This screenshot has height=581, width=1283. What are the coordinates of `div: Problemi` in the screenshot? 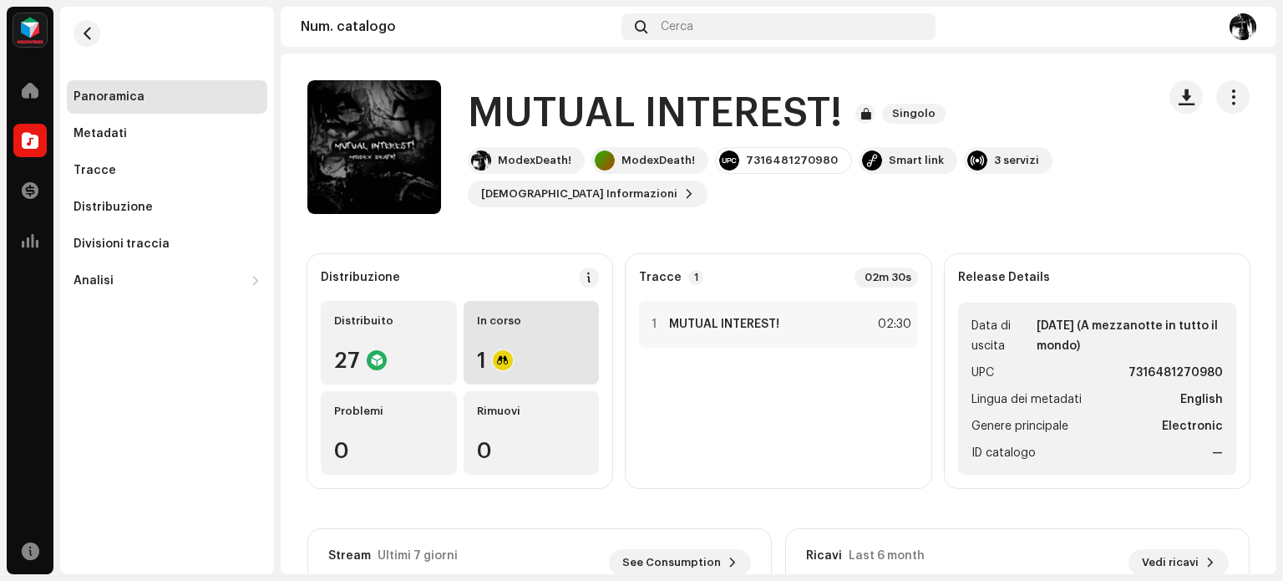 It's located at (388, 411).